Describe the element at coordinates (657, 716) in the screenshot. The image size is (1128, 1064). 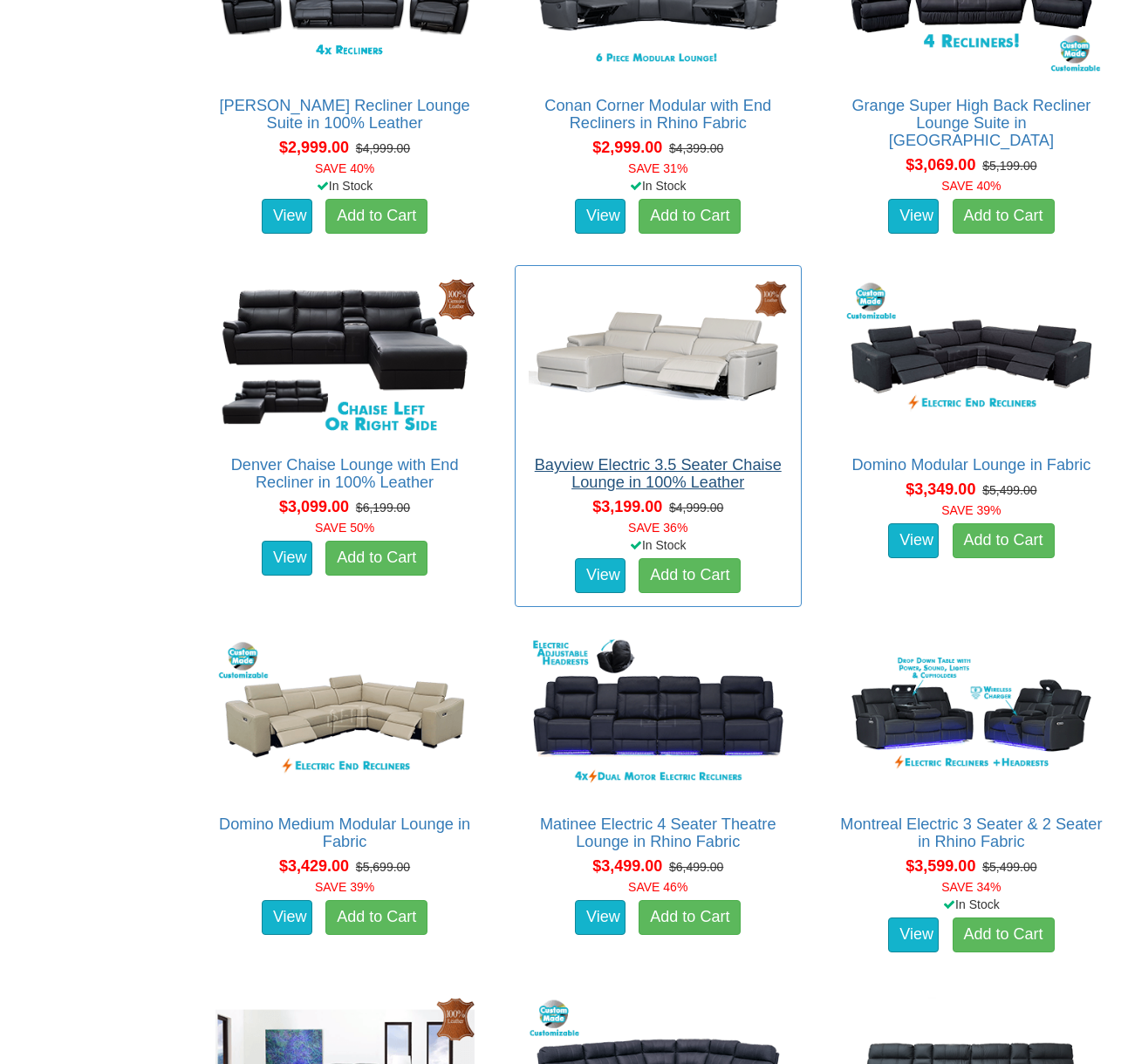
I see `img: Matinee Electric 4 Seater Theatre Lounge in Rhino Fabric` at that location.